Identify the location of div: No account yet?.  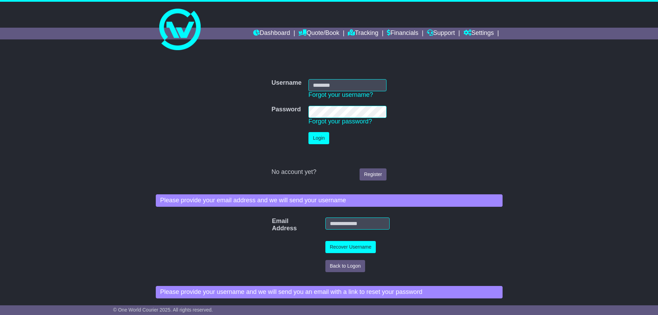
(329, 172).